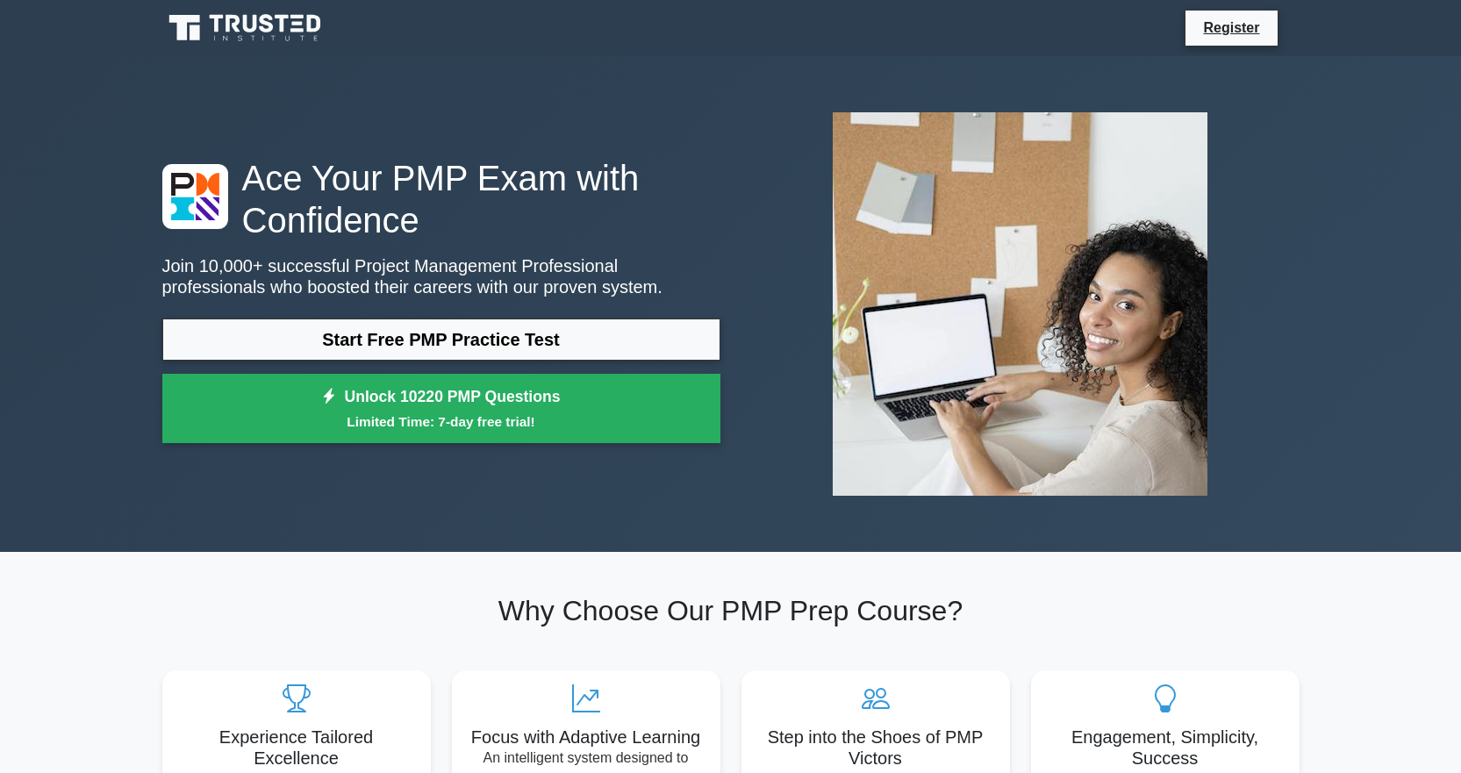  I want to click on a: Unlock 10220 PMP QuestionsLimited Time: 7-day free trial!, so click(441, 409).